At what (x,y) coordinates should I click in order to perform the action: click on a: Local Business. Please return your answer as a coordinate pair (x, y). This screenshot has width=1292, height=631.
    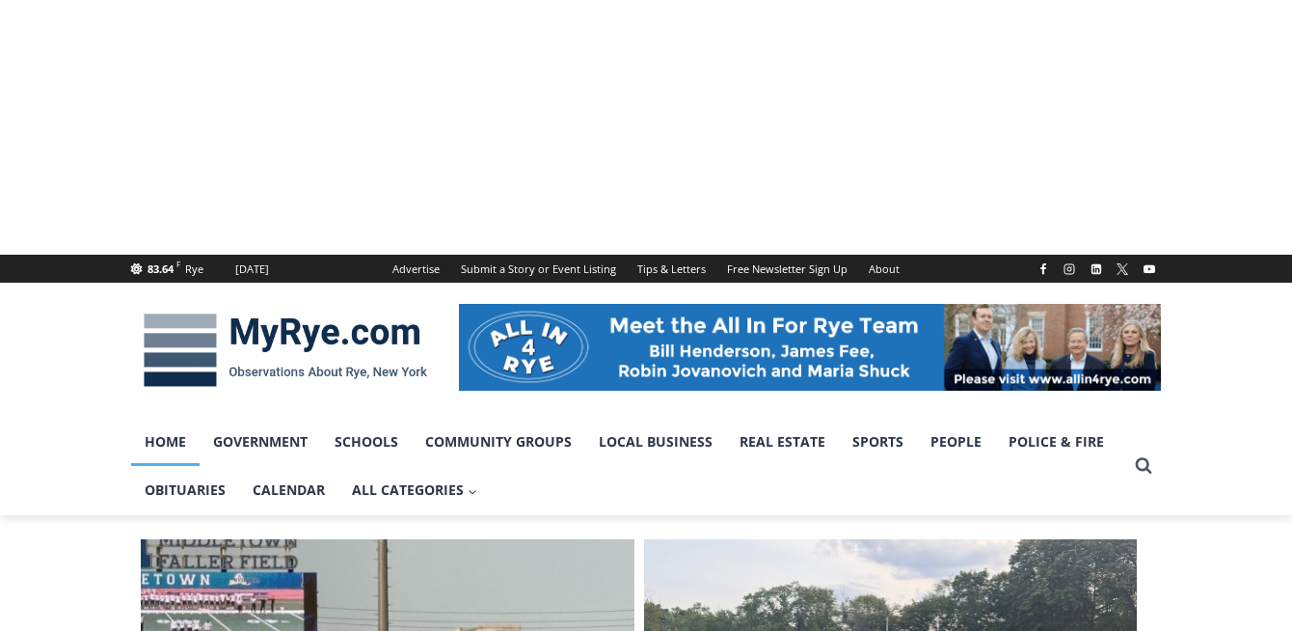
    Looking at the image, I should click on (656, 442).